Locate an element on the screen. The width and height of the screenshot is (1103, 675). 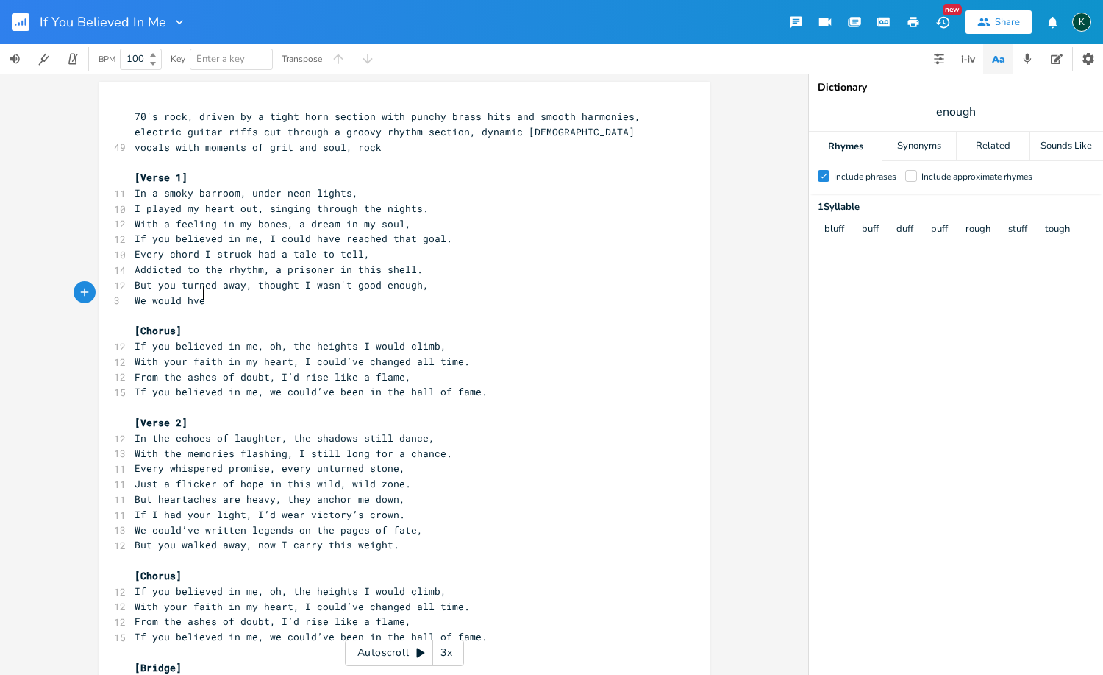
div: Autoscroll is located at coordinates (405, 653).